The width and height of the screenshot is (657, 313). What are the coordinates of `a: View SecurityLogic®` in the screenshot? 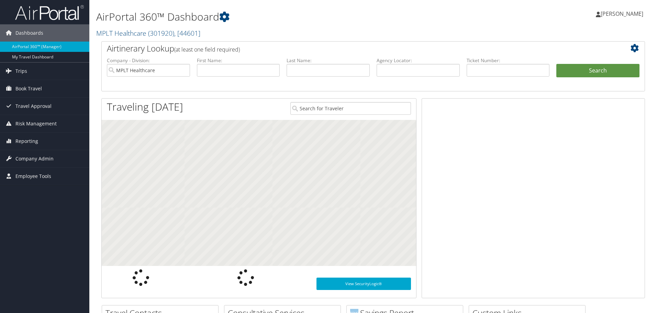 It's located at (363, 284).